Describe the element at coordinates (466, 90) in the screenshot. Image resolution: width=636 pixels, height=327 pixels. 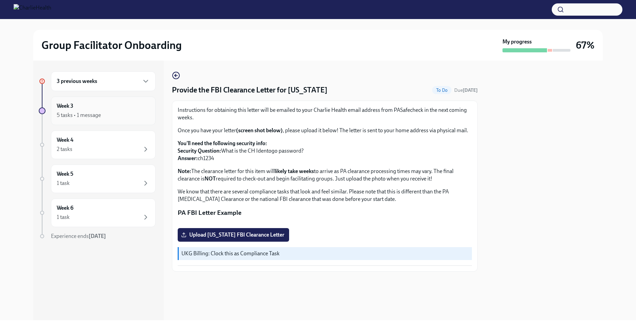
I see `span: Due` at that location.